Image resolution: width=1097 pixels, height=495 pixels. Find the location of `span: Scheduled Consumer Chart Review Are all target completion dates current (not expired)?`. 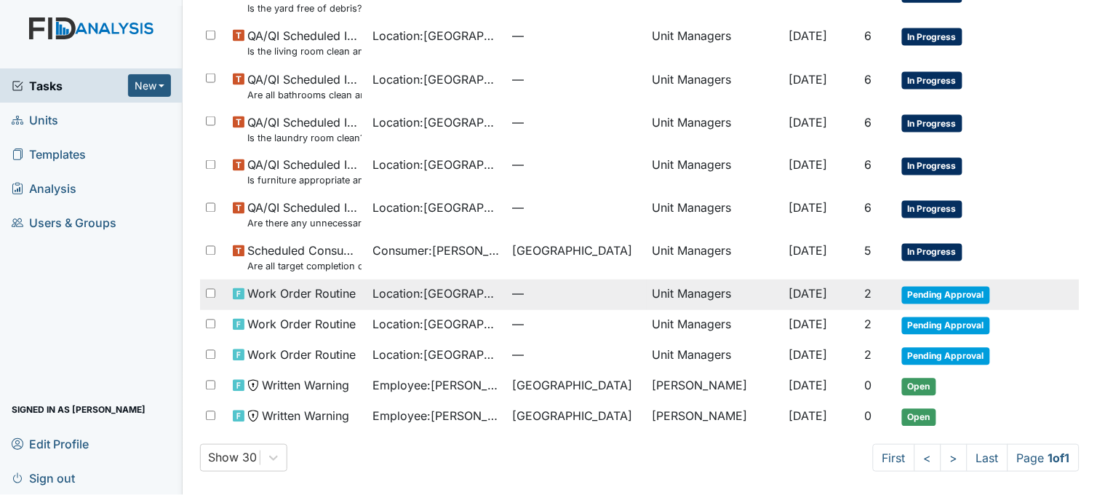

span: Scheduled Consumer Chart Review Are all target completion dates current (not expired)? is located at coordinates (304, 258).